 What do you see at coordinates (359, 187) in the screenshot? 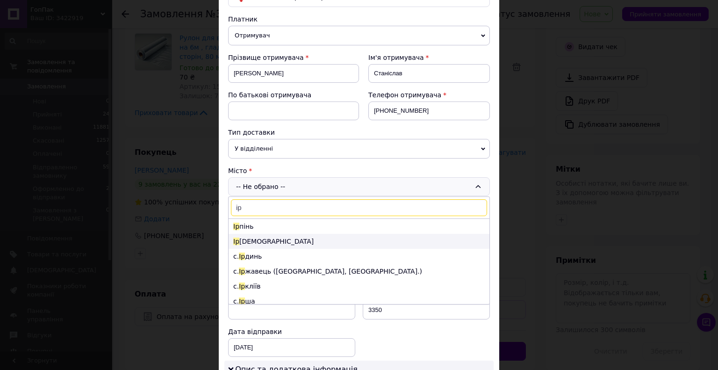
I see `div: -- Не обрано --` at bounding box center [359, 187].